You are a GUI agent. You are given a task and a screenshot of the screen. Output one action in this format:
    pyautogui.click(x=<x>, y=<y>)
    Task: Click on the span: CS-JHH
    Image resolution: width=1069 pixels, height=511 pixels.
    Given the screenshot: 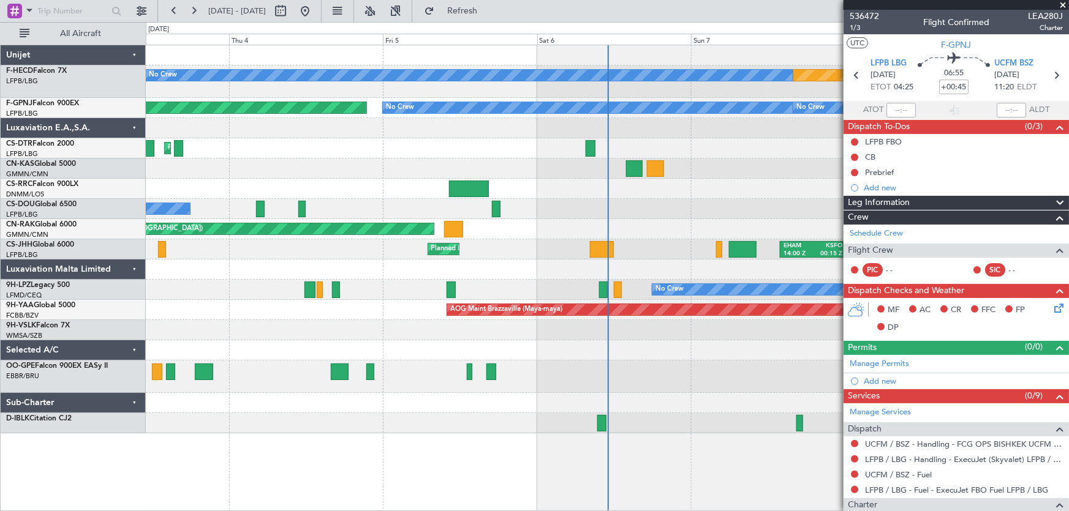 What is the action you would take?
    pyautogui.click(x=19, y=245)
    